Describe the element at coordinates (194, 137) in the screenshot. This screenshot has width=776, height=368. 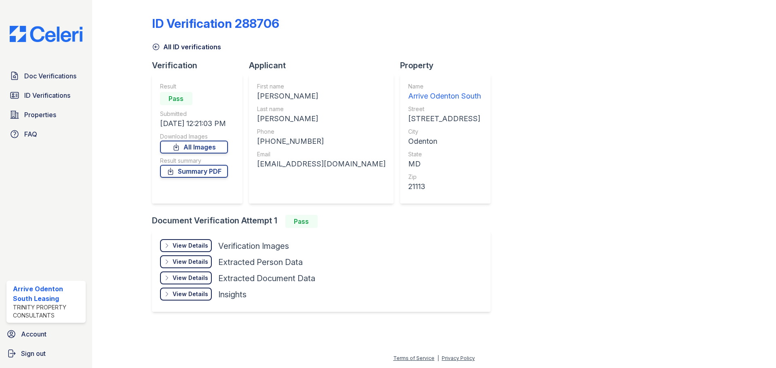
I see `div: Download Images` at that location.